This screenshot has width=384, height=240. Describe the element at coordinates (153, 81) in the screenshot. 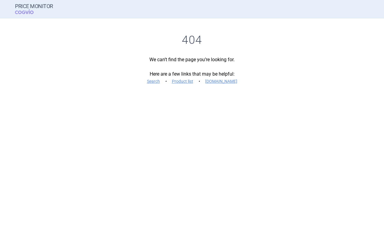

I see `a: Search` at that location.